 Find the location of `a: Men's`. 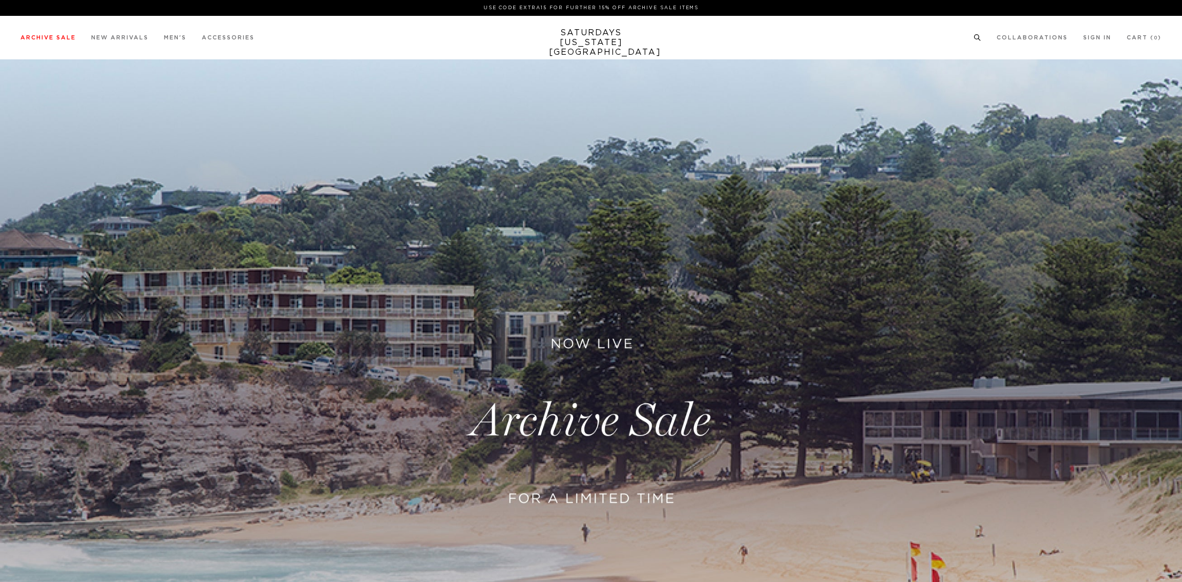

a: Men's is located at coordinates (175, 37).